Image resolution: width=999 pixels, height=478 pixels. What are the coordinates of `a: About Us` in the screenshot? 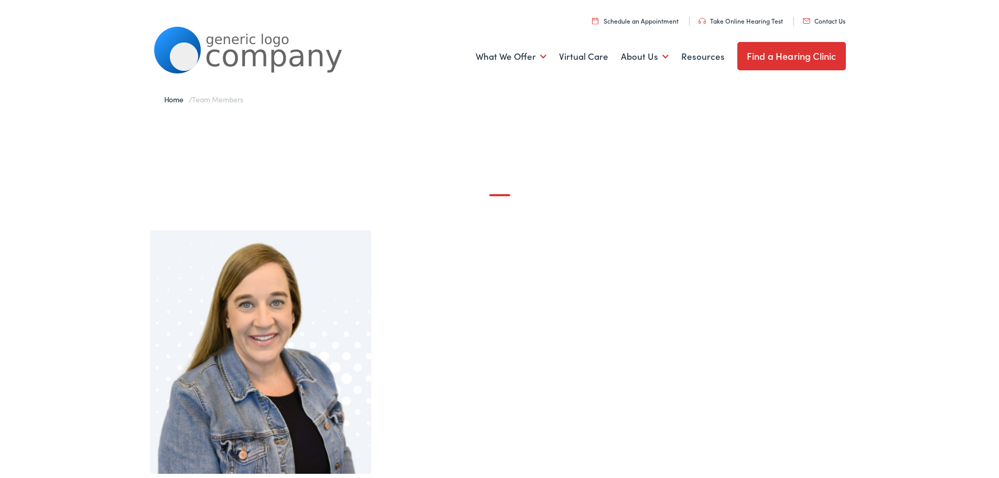 It's located at (644, 57).